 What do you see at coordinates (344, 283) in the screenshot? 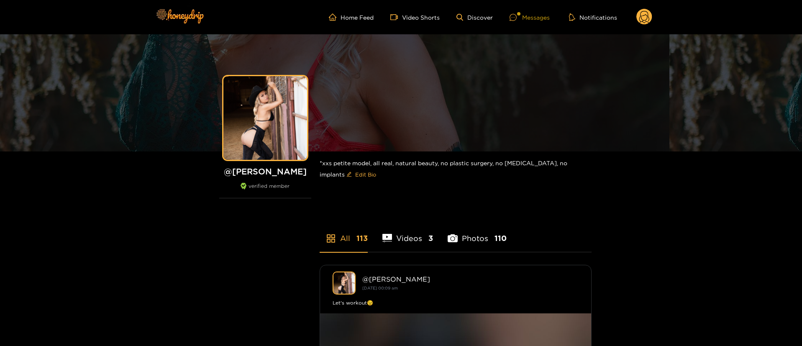
I see `img: heathermarie` at bounding box center [344, 283].